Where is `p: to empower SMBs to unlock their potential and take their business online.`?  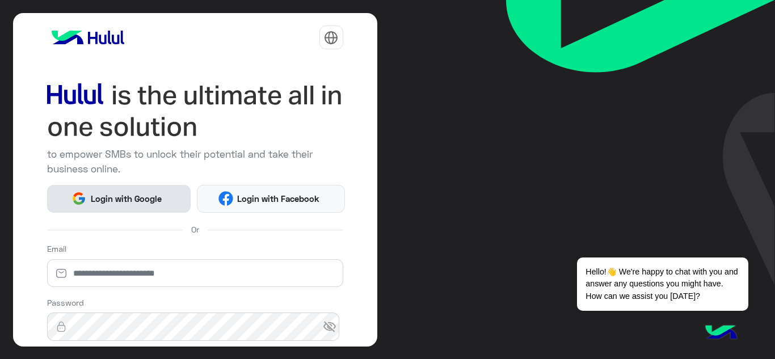 p: to empower SMBs to unlock their potential and take their business online. is located at coordinates (195, 162).